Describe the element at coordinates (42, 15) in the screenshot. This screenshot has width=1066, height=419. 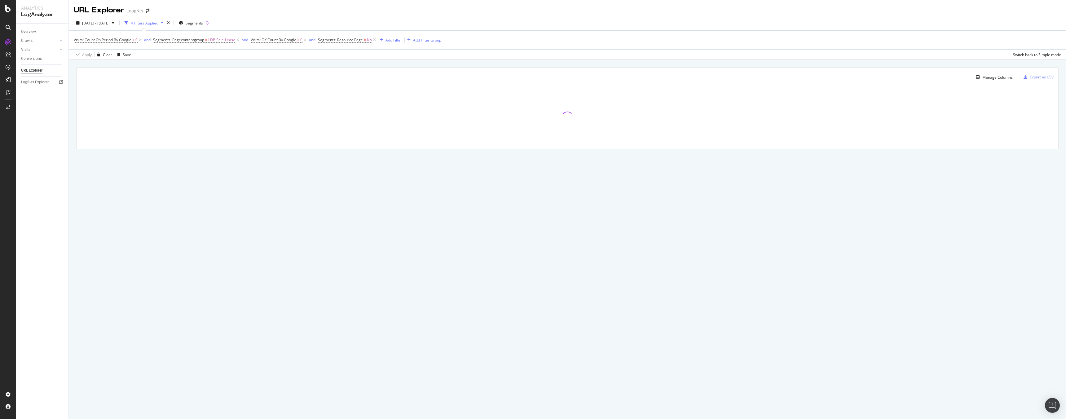
I see `div: LogAnalyzer` at that location.